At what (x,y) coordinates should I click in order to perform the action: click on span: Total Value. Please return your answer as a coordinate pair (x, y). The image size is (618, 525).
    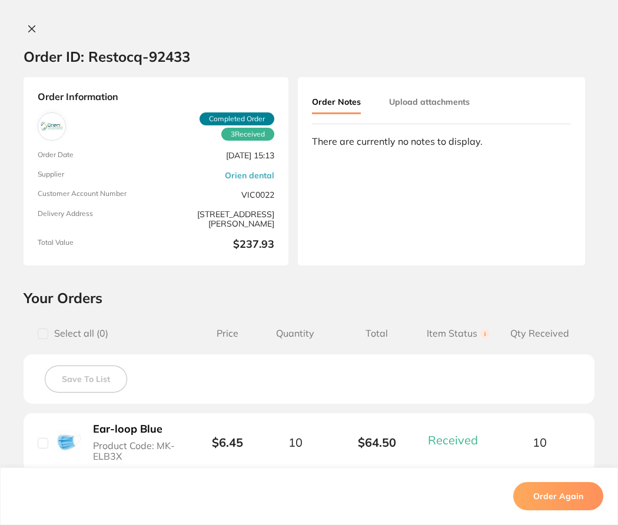
    Looking at the image, I should click on (94, 245).